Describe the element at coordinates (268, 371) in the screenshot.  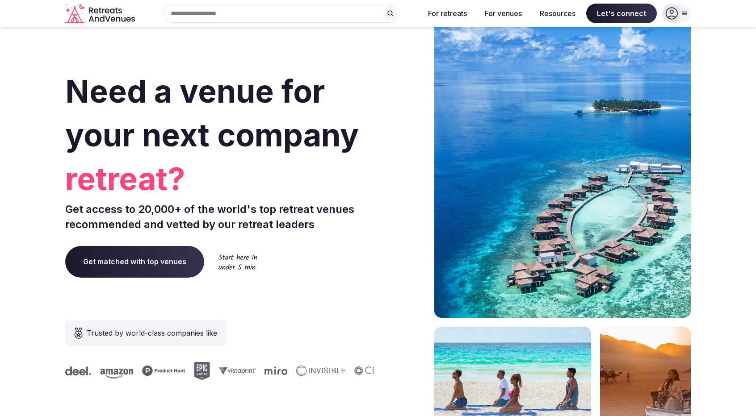
I see `svg: Miro company logo` at that location.